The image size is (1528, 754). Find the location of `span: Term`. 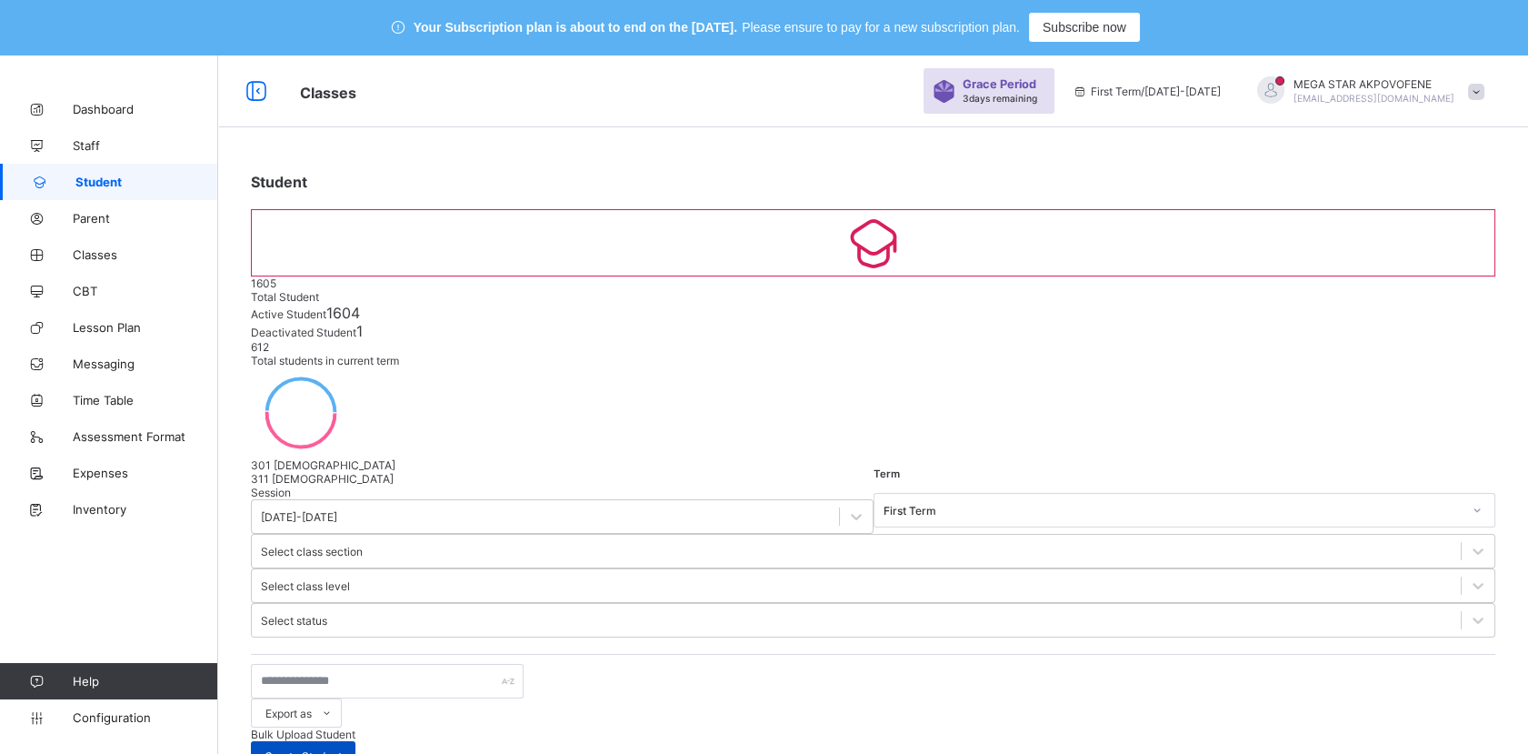

span: Term is located at coordinates (886, 474).